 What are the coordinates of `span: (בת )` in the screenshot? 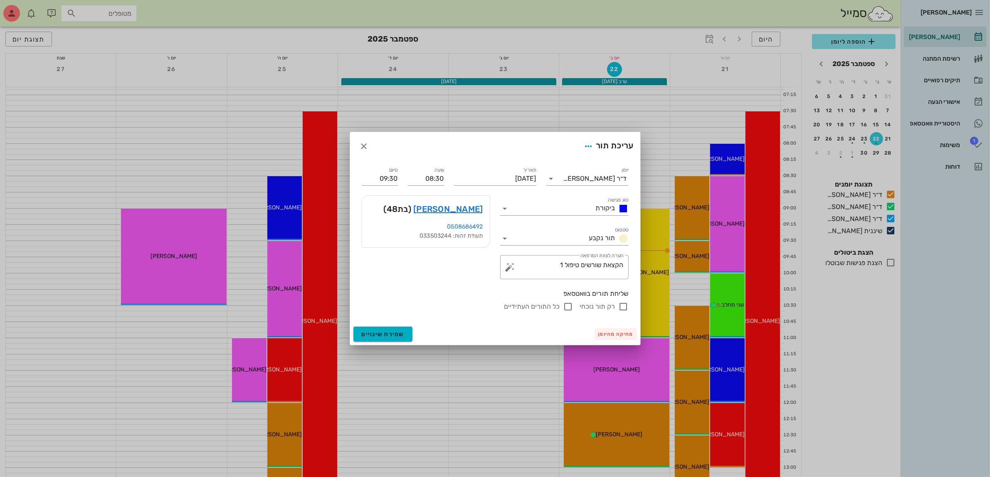 It's located at (397, 209).